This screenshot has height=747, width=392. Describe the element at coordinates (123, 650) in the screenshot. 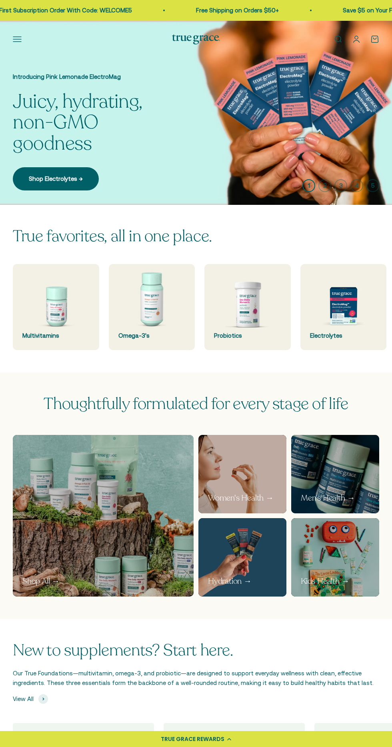

I see `split-lines: New to supplements? Start here.` at that location.